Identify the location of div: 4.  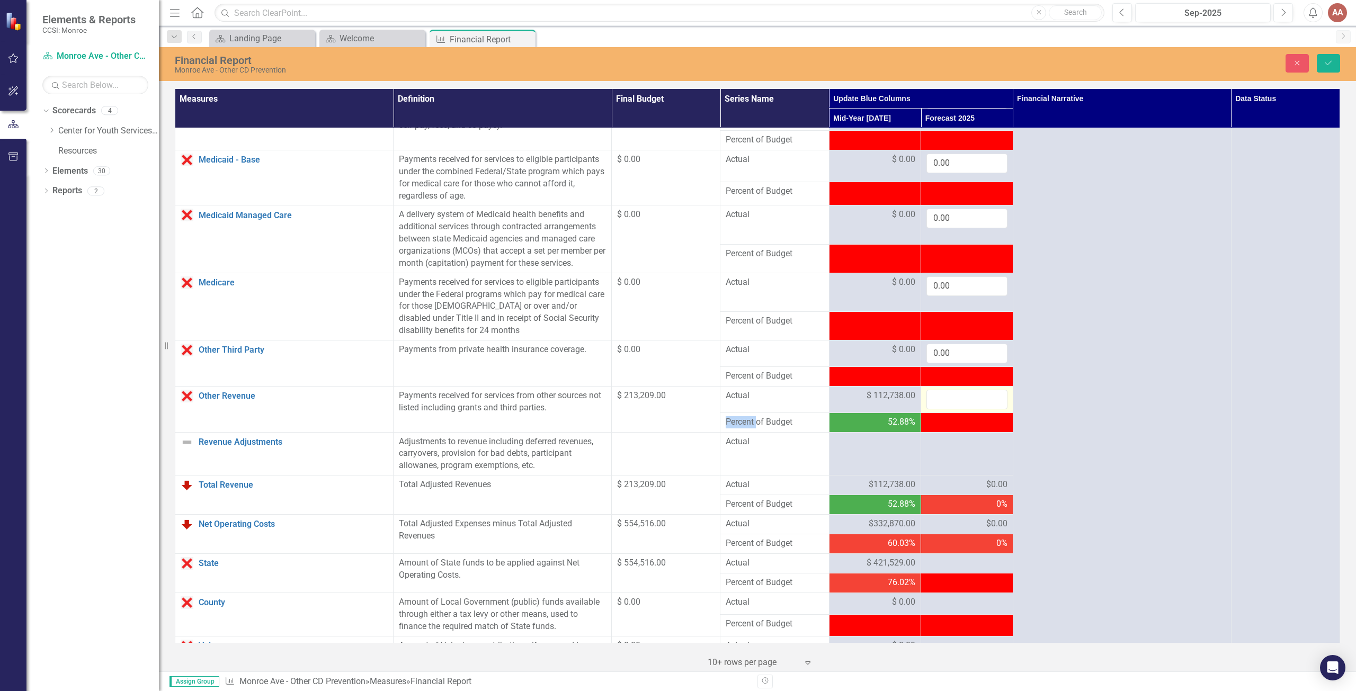
(110, 111).